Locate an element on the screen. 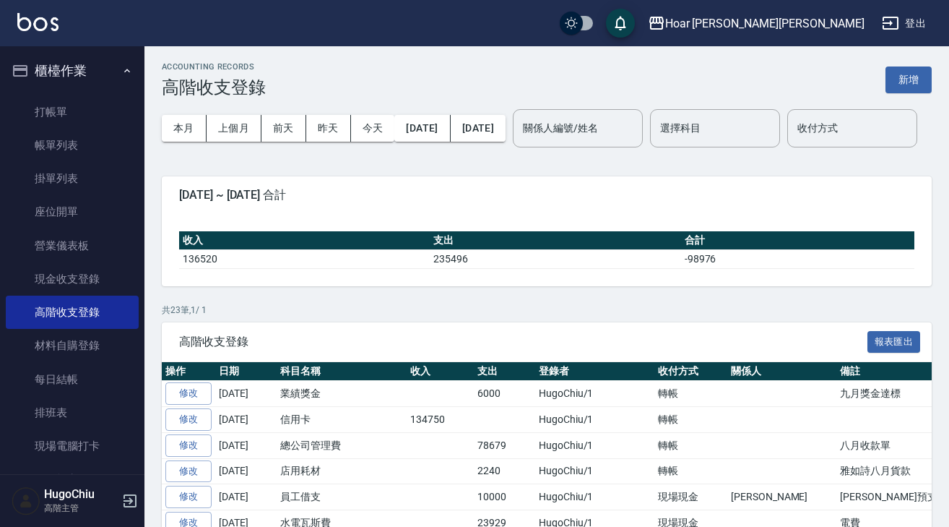 This screenshot has height=527, width=949. td: 136520 is located at coordinates (304, 259).